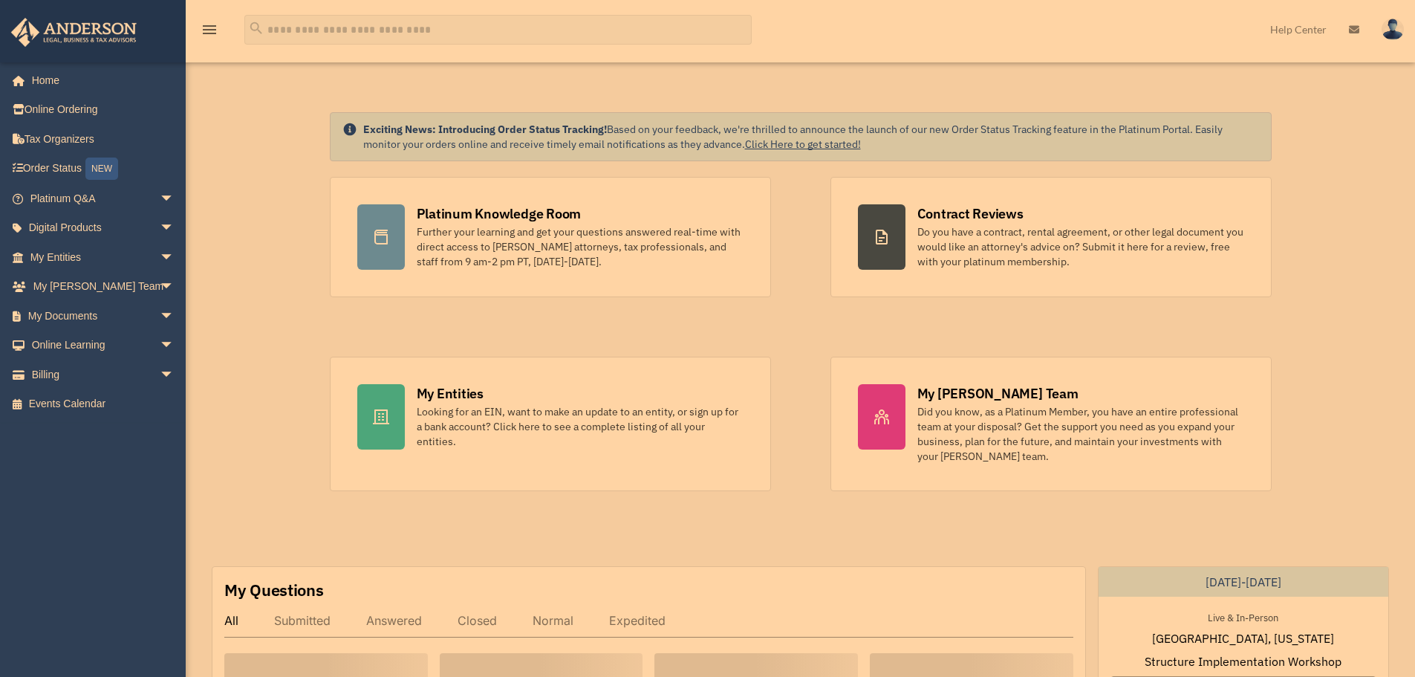 This screenshot has height=677, width=1415. Describe the element at coordinates (477, 620) in the screenshot. I see `div: Closed` at that location.